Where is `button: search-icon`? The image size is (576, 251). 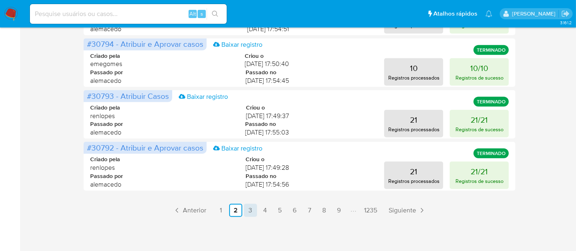 button: search-icon is located at coordinates (215, 14).